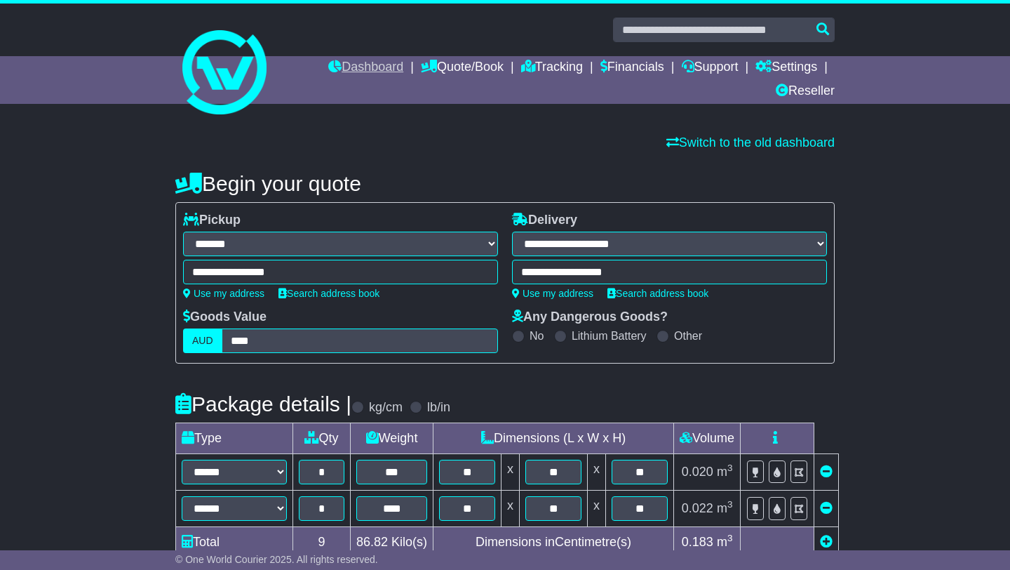 This screenshot has height=570, width=1010. Describe the element at coordinates (553, 438) in the screenshot. I see `td: Dimensions (L x W x H)` at that location.